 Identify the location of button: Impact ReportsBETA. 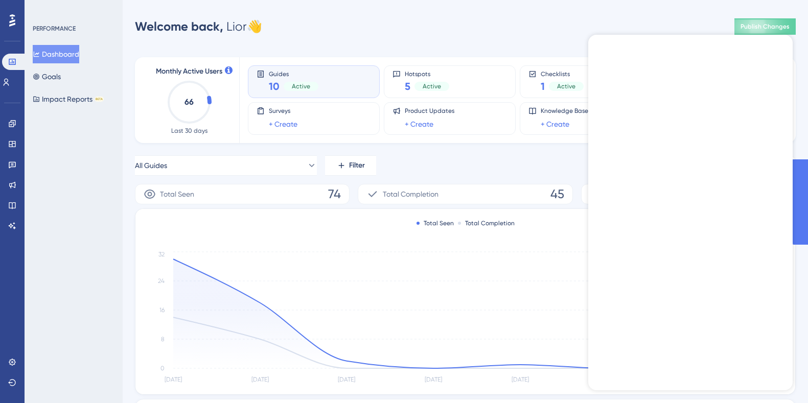
(68, 99).